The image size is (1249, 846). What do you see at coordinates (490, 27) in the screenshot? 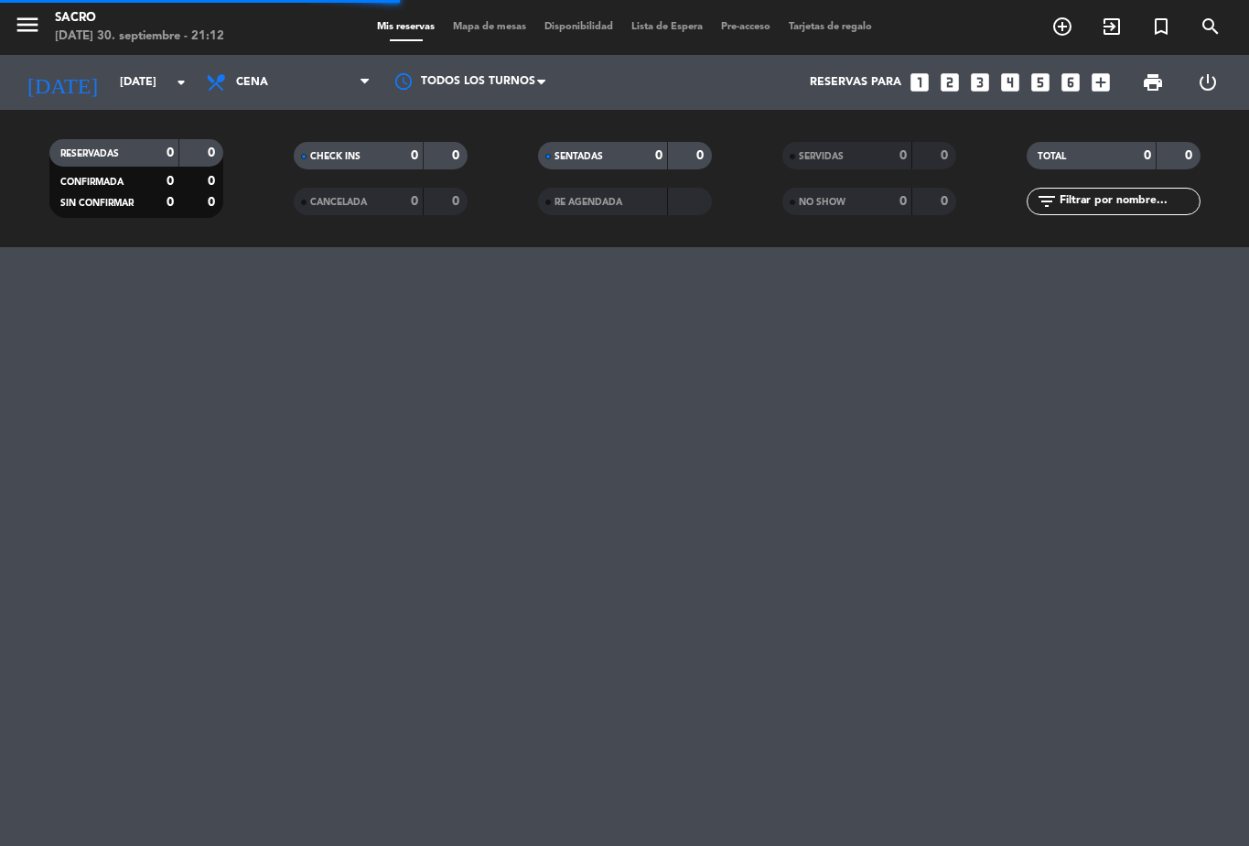
I see `span: Mapa de mesas` at bounding box center [490, 27].